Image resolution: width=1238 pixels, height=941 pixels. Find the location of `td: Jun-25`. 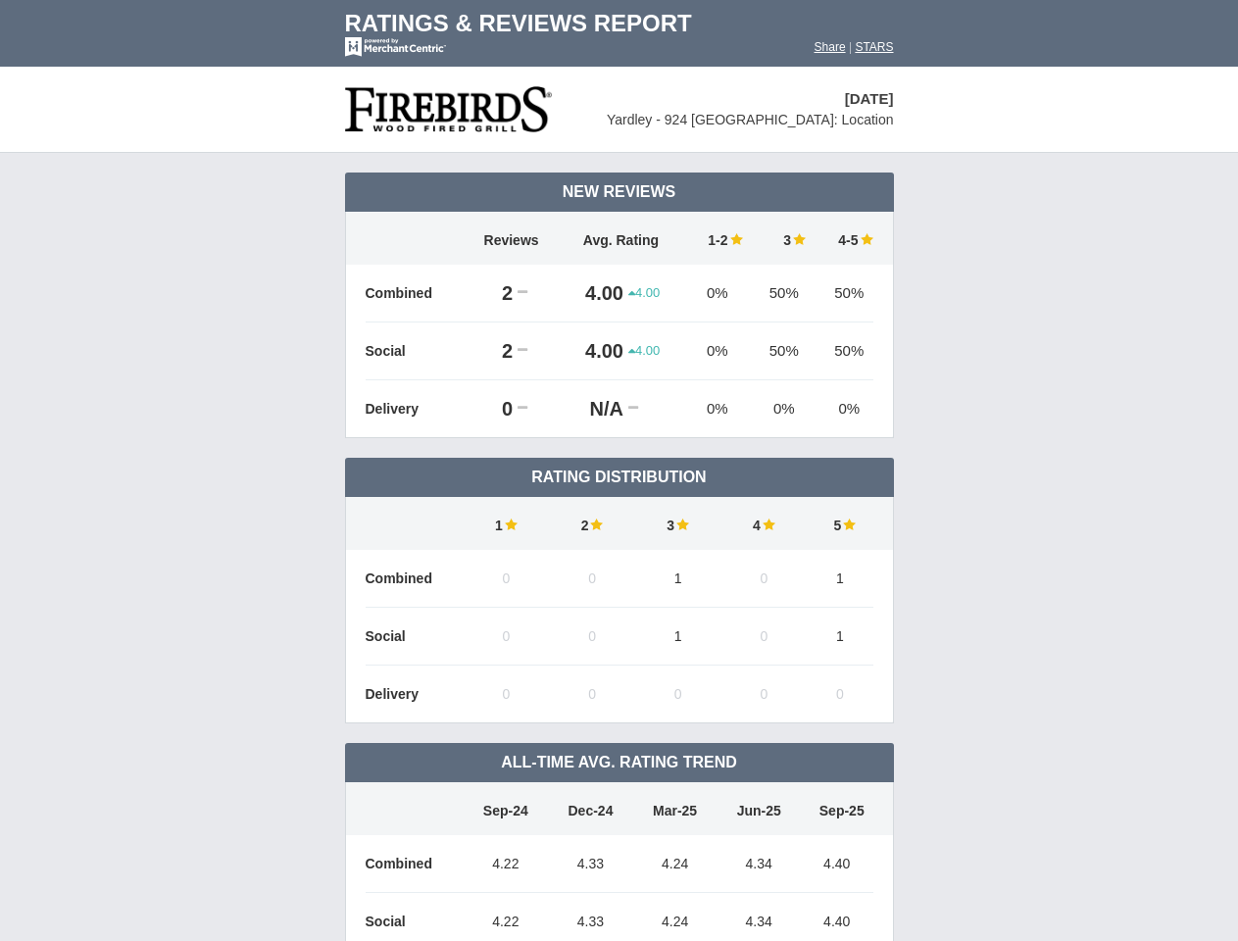

td: Jun-25 is located at coordinates (759, 809).